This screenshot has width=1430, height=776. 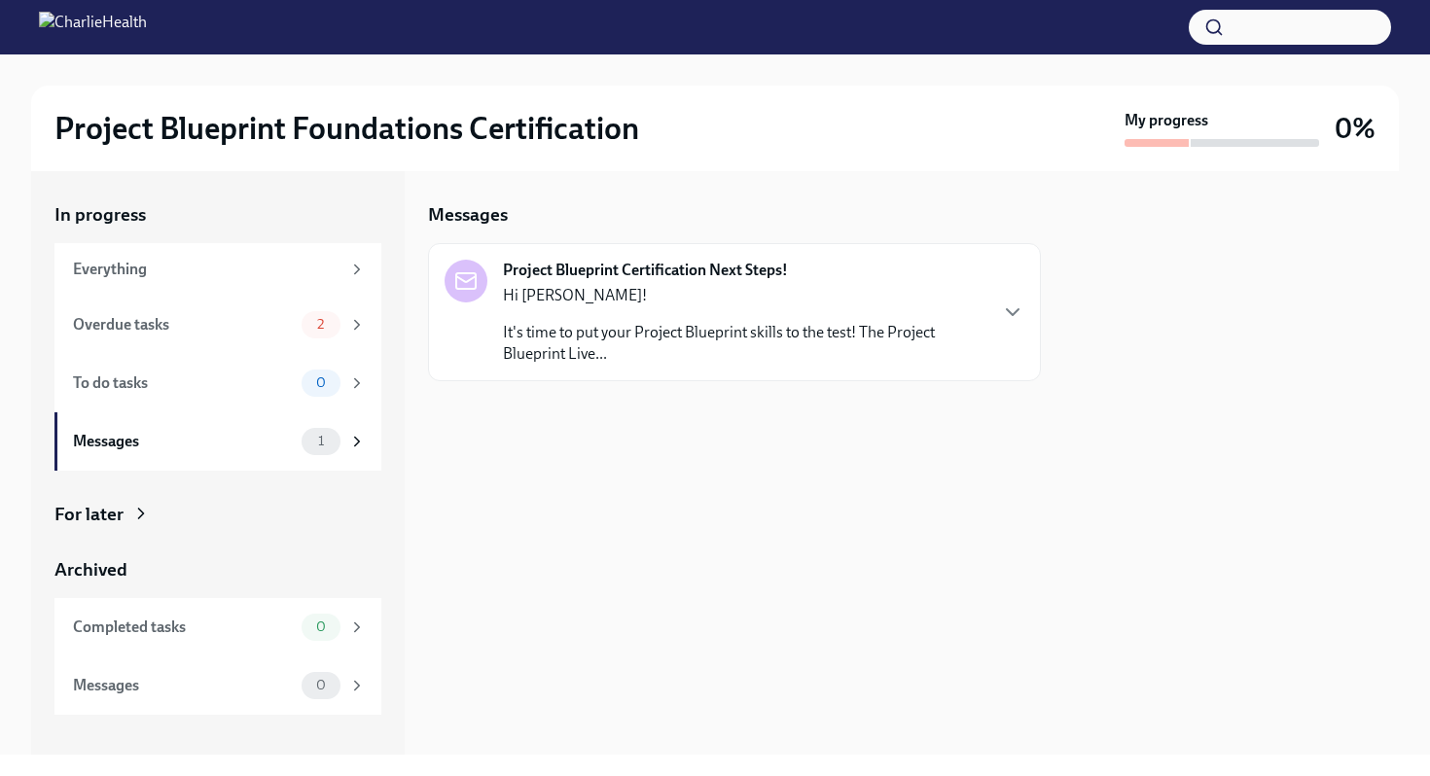 What do you see at coordinates (218, 570) in the screenshot?
I see `div: Archived` at bounding box center [218, 570].